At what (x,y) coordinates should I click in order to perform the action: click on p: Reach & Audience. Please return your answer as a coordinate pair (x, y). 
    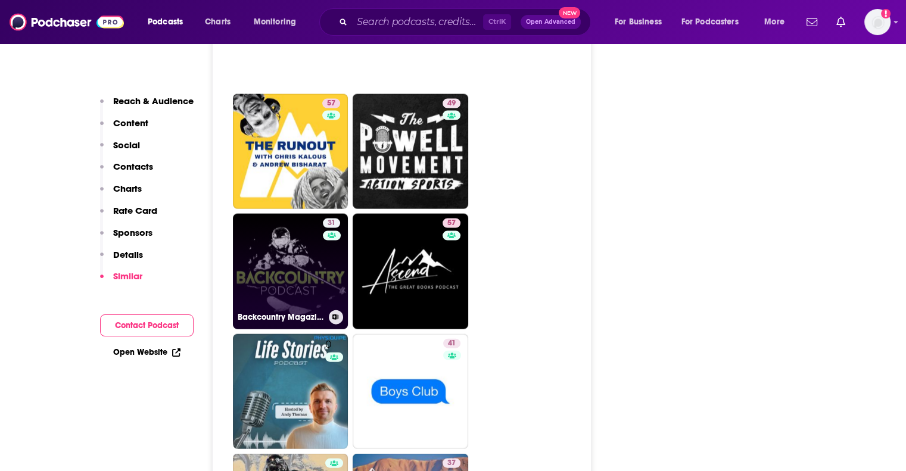
    Looking at the image, I should click on (153, 101).